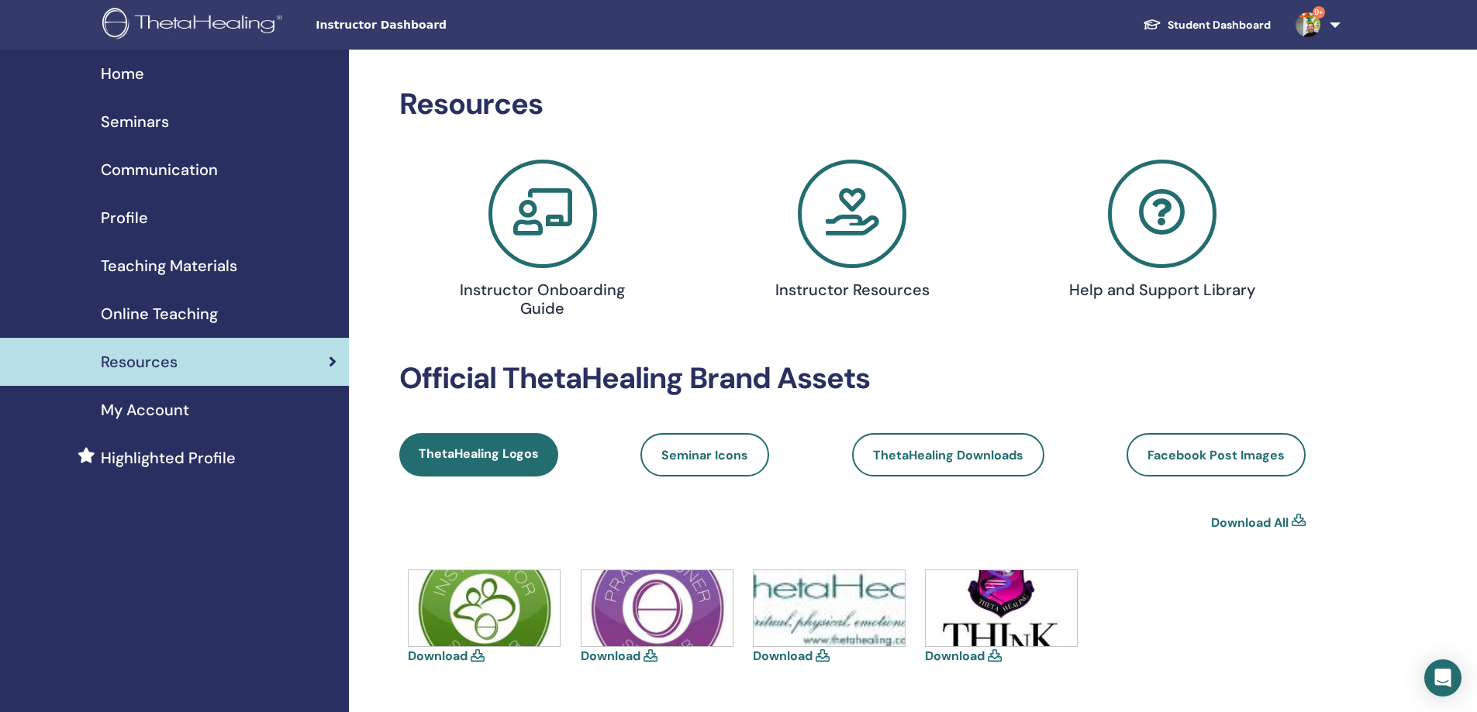 The image size is (1477, 712). Describe the element at coordinates (1216, 455) in the screenshot. I see `span: Facebook Post Images` at that location.